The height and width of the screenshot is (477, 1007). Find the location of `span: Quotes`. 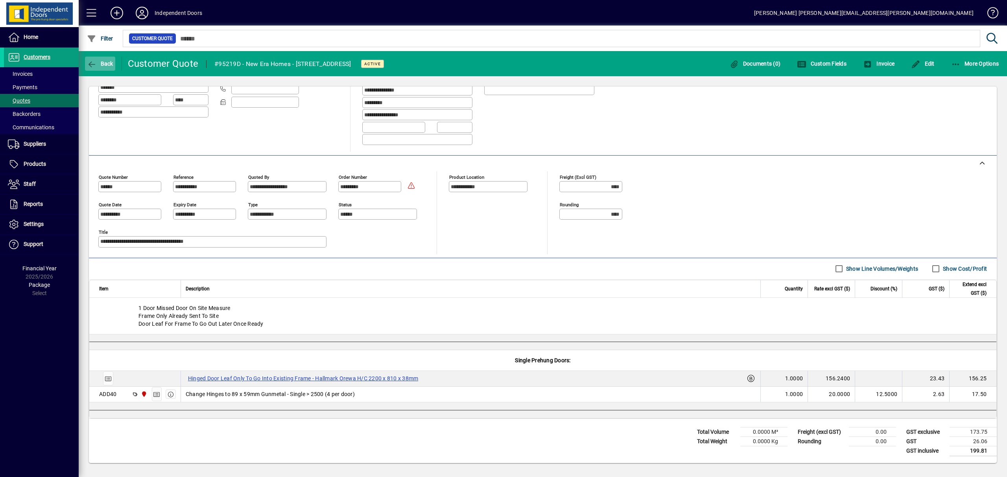

span: Quotes is located at coordinates (19, 101).